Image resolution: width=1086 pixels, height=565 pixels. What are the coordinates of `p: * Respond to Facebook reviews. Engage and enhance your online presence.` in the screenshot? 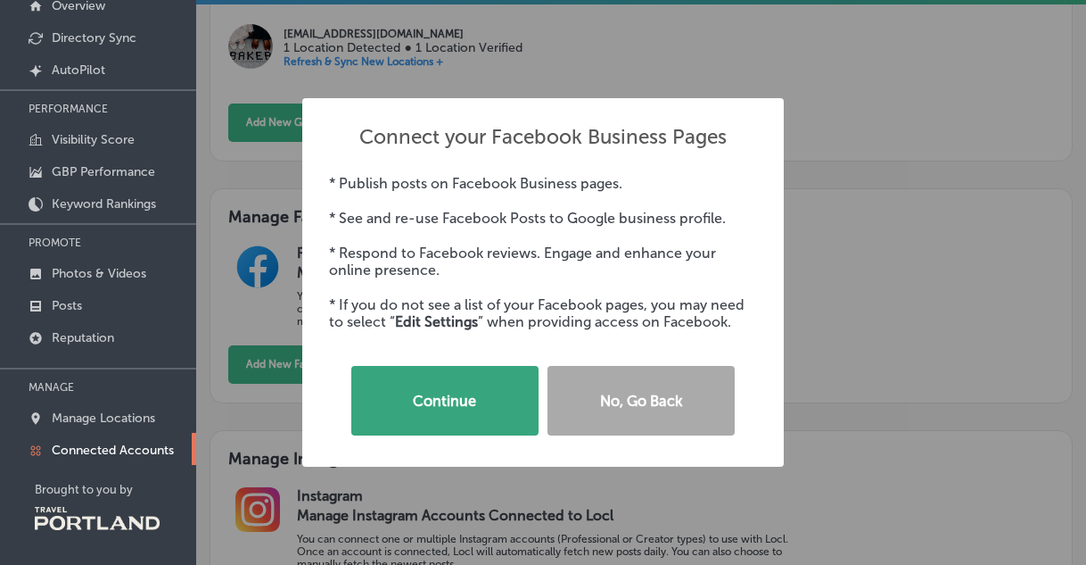 It's located at (543, 261).